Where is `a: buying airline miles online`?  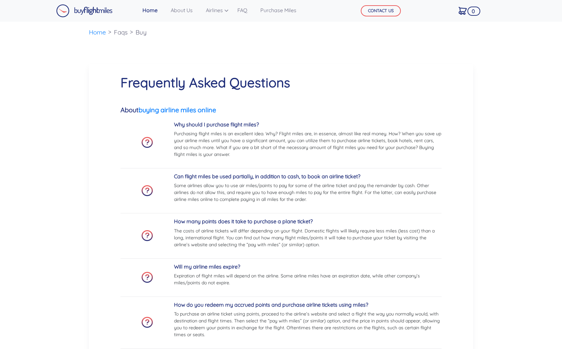 a: buying airline miles online is located at coordinates (177, 110).